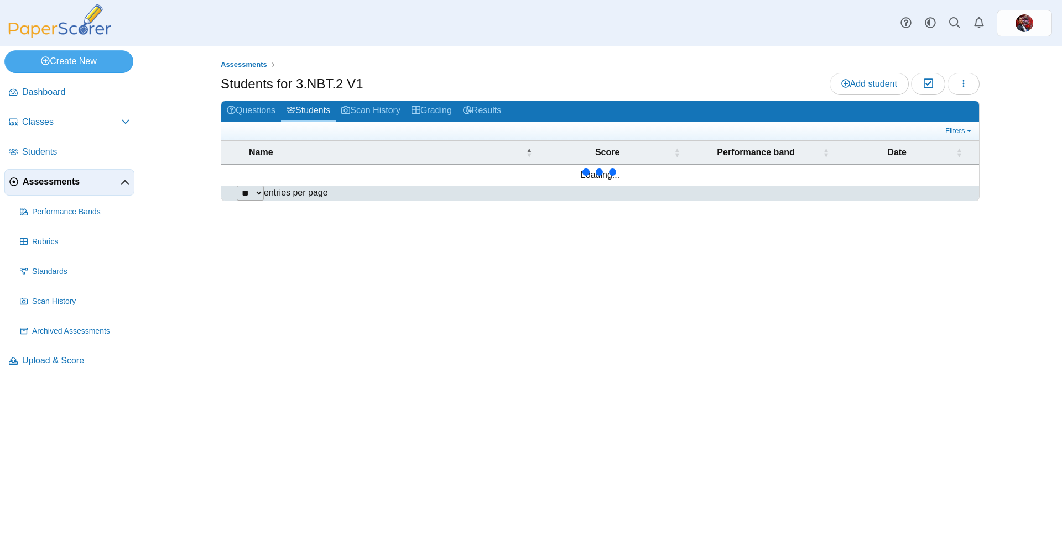  What do you see at coordinates (386, 153) in the screenshot?
I see `span: Name` at bounding box center [386, 153].